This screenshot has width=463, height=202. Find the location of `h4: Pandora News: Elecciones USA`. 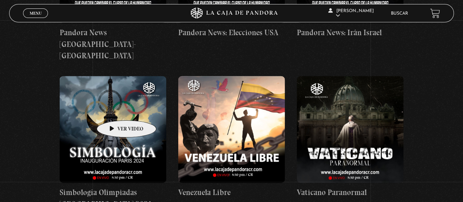

h4: Pandora News: Elecciones USA is located at coordinates (231, 33).